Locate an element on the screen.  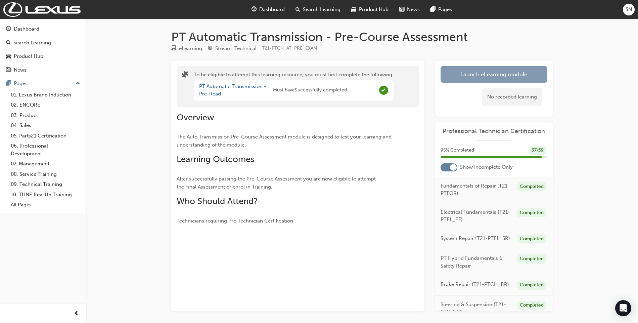
div: Search Learning is located at coordinates (32, 43).